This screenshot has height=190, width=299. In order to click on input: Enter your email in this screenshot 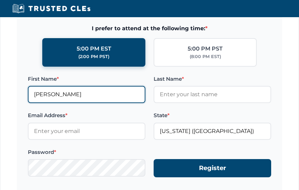, I will do `click(87, 131)`.